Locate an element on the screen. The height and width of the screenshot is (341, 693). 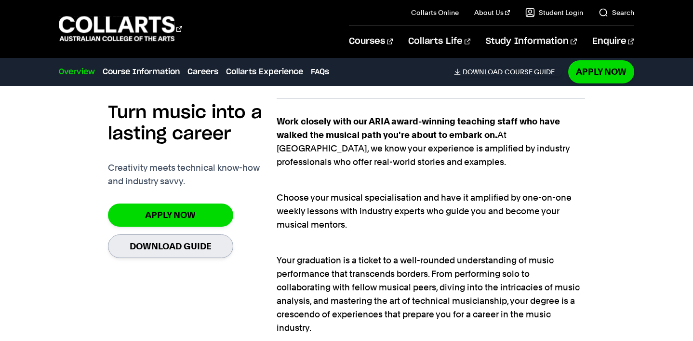
a: About Us is located at coordinates (492, 13).